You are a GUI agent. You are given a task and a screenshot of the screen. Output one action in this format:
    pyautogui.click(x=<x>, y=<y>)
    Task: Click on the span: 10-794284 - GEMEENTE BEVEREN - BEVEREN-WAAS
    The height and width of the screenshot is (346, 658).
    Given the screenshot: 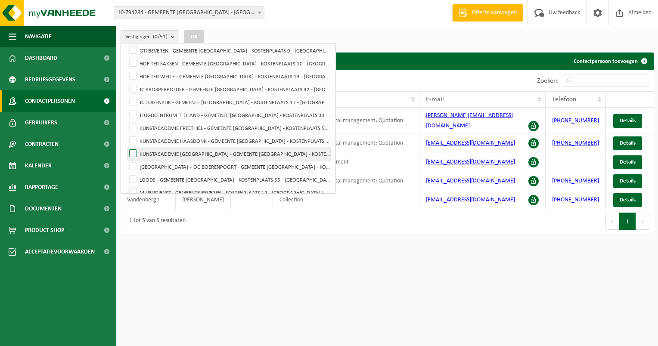 What is the action you would take?
    pyautogui.click(x=189, y=13)
    